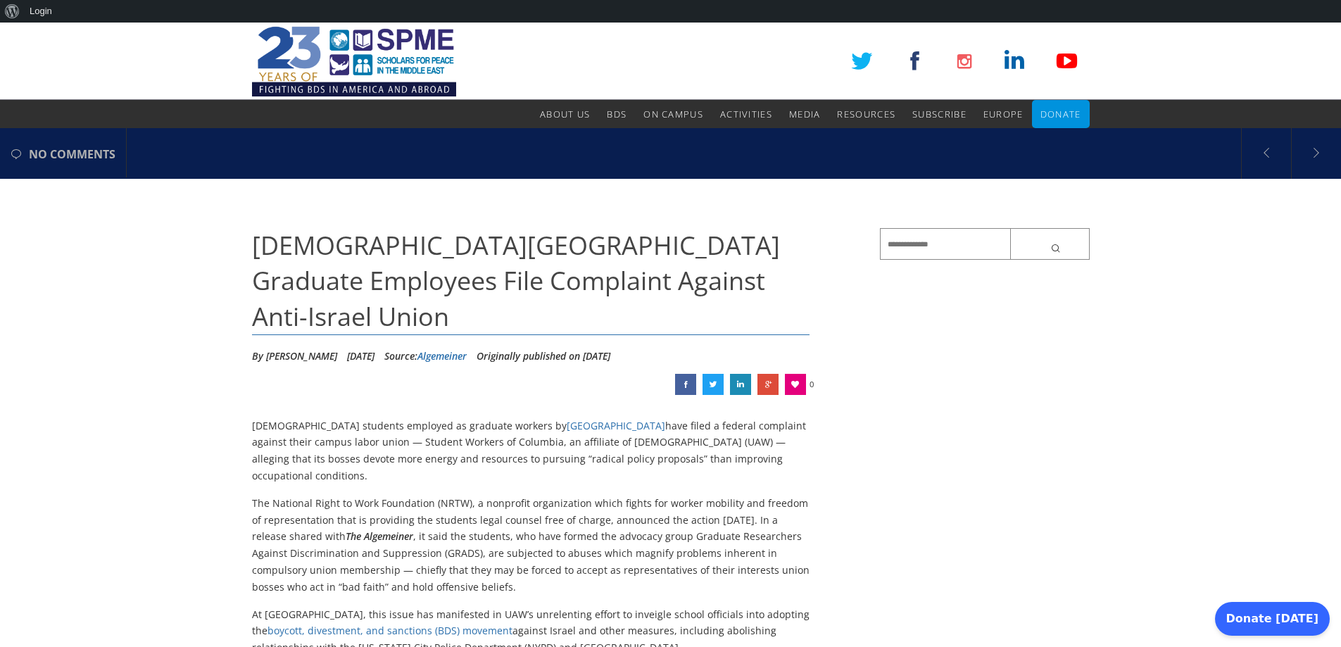  What do you see at coordinates (805, 114) in the screenshot?
I see `span: Media` at bounding box center [805, 114].